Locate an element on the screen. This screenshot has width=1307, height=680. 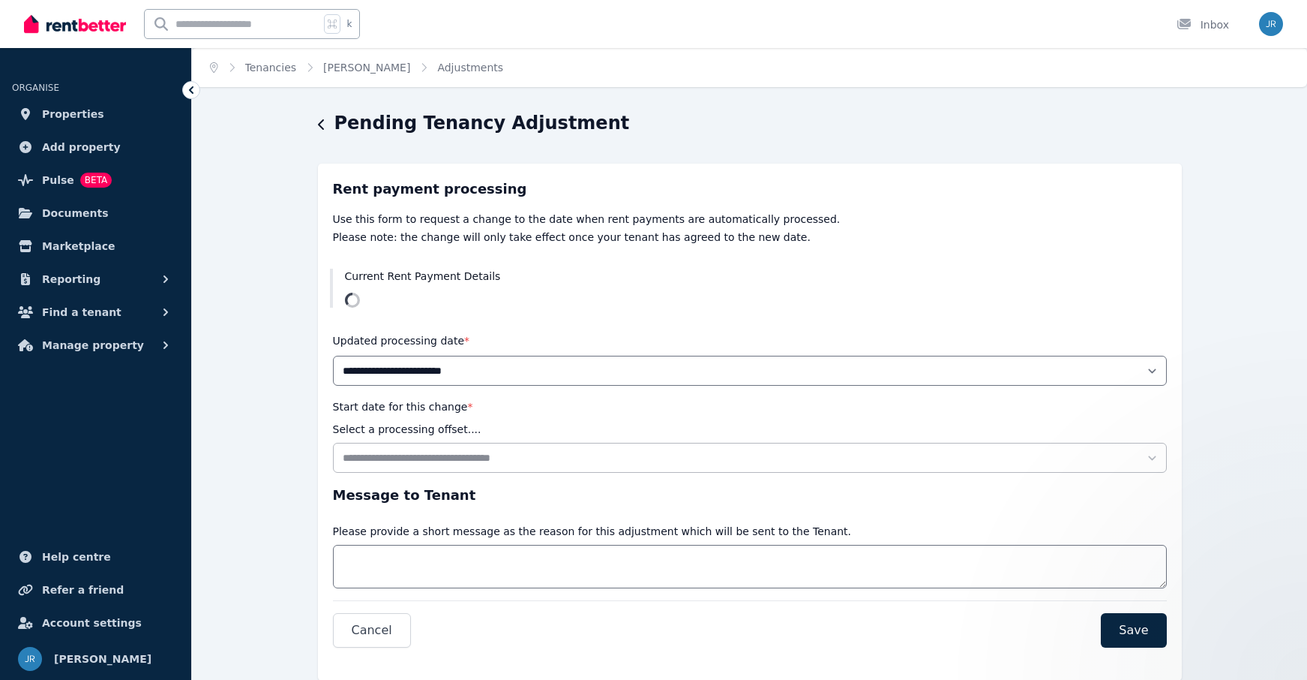
h1: Pending Tenancy Adjustment is located at coordinates (482, 123).